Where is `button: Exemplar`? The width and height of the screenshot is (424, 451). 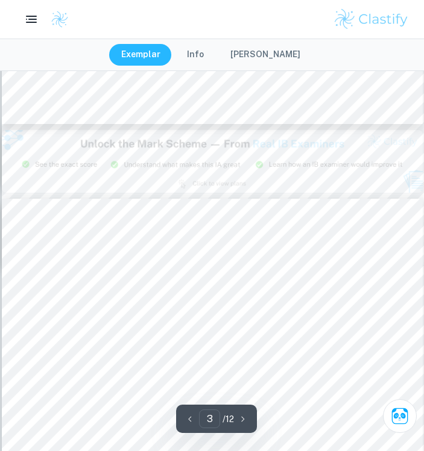 button: Exemplar is located at coordinates (140, 55).